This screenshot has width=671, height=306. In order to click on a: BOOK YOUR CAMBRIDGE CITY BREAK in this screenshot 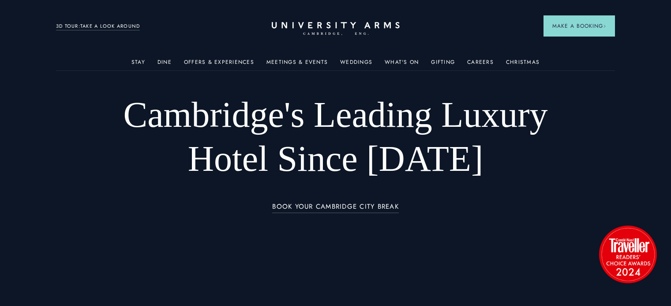, I will do `click(335, 208)`.